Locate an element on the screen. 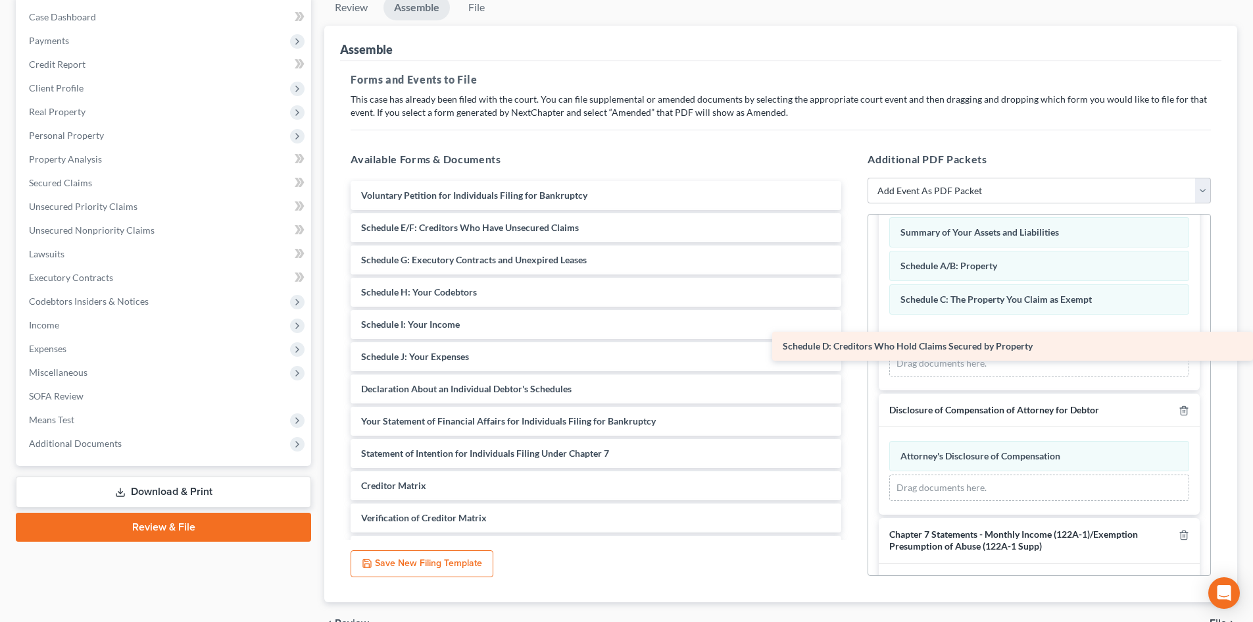 This screenshot has height=622, width=1253. span: Schedule A/B: Property is located at coordinates (949, 265).